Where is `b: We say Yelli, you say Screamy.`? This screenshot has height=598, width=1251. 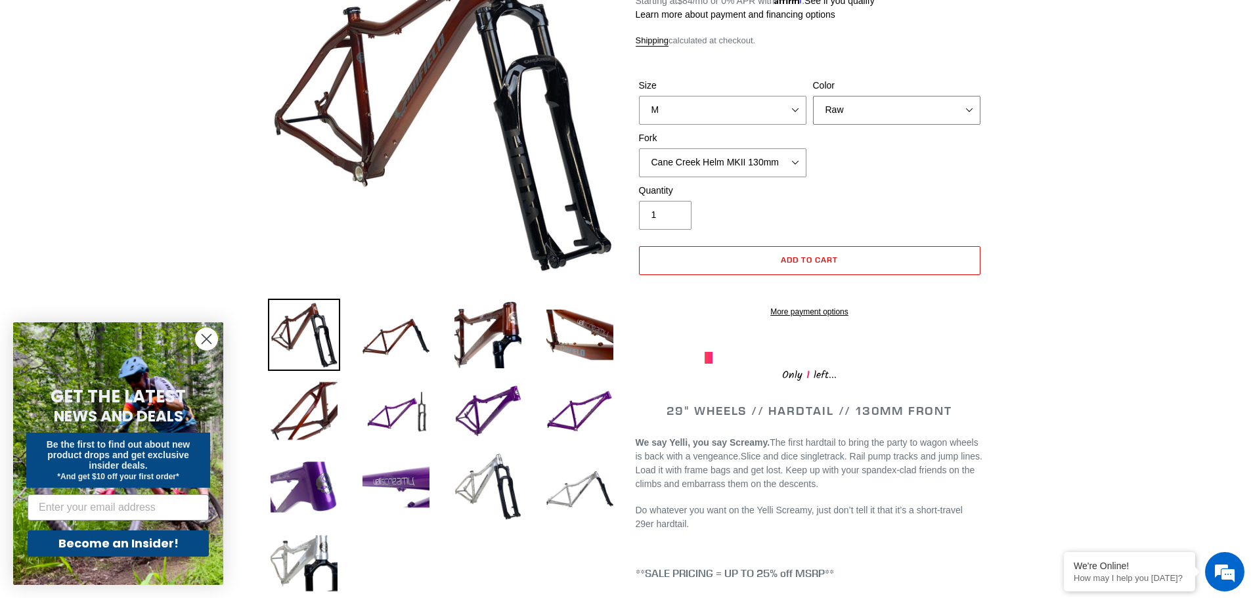
b: We say Yelli, you say Screamy. is located at coordinates (703, 443).